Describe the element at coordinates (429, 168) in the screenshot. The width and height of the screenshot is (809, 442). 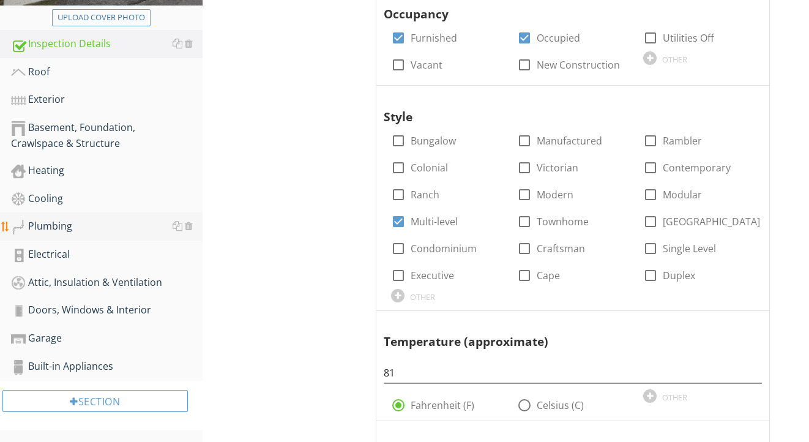
I see `label: Colonial` at that location.